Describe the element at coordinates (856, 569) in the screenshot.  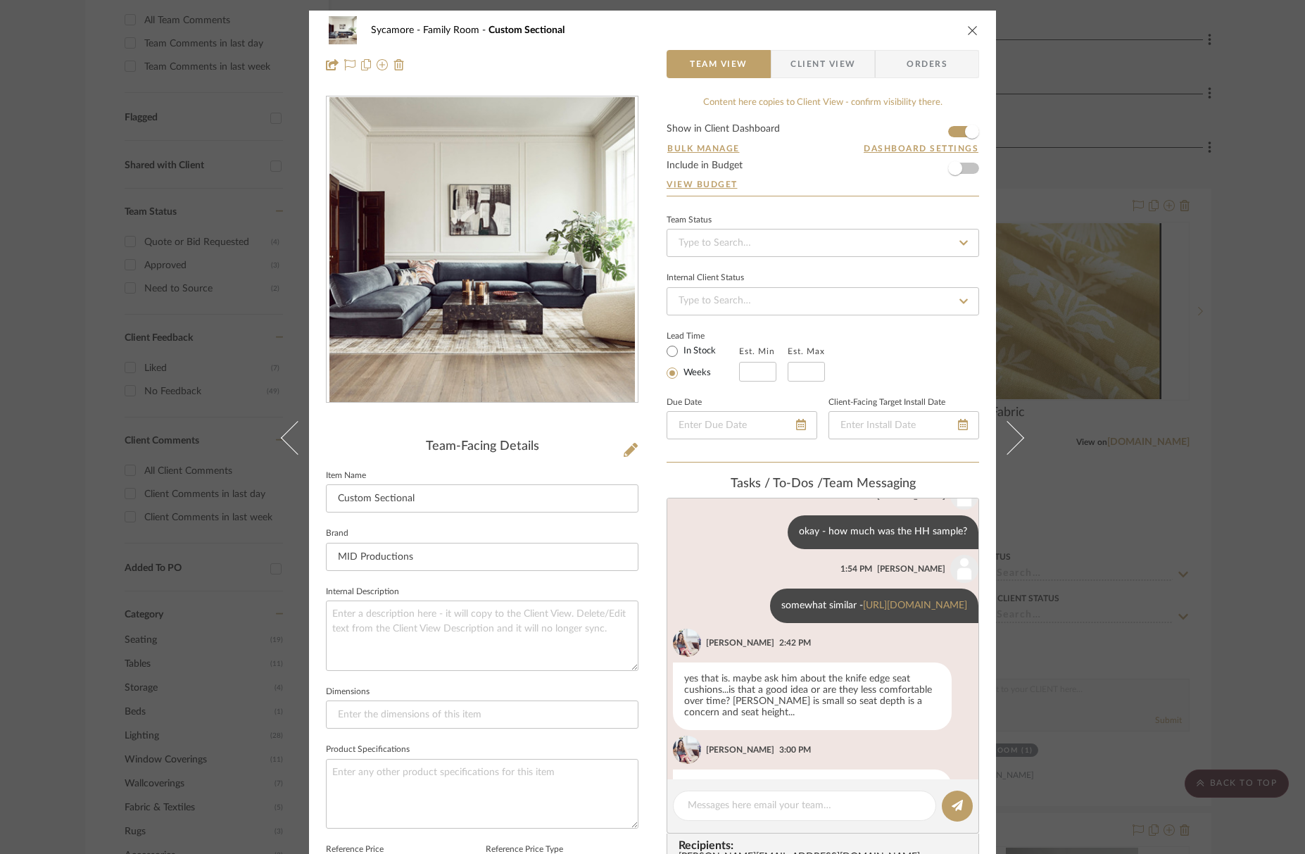
I see `div: 1:54 PM` at that location.